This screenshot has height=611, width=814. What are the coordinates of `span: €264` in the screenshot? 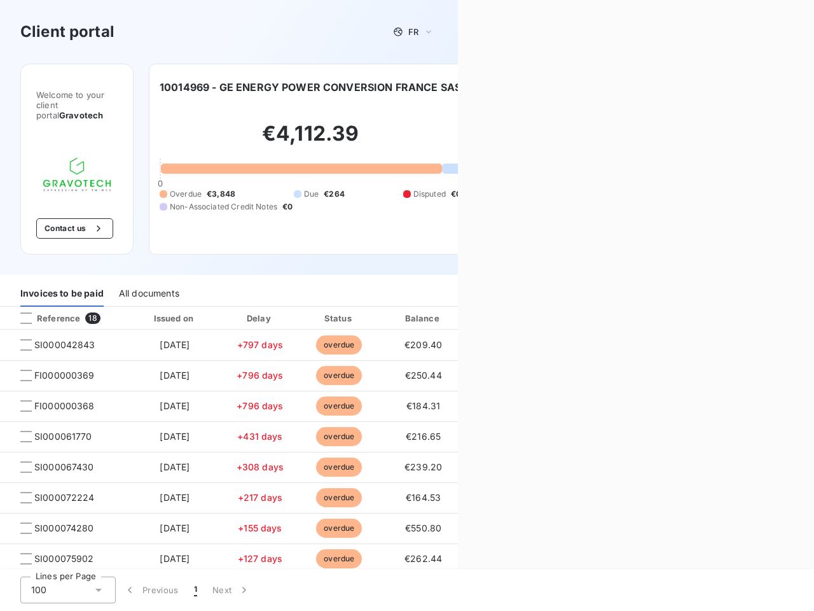 It's located at (334, 194).